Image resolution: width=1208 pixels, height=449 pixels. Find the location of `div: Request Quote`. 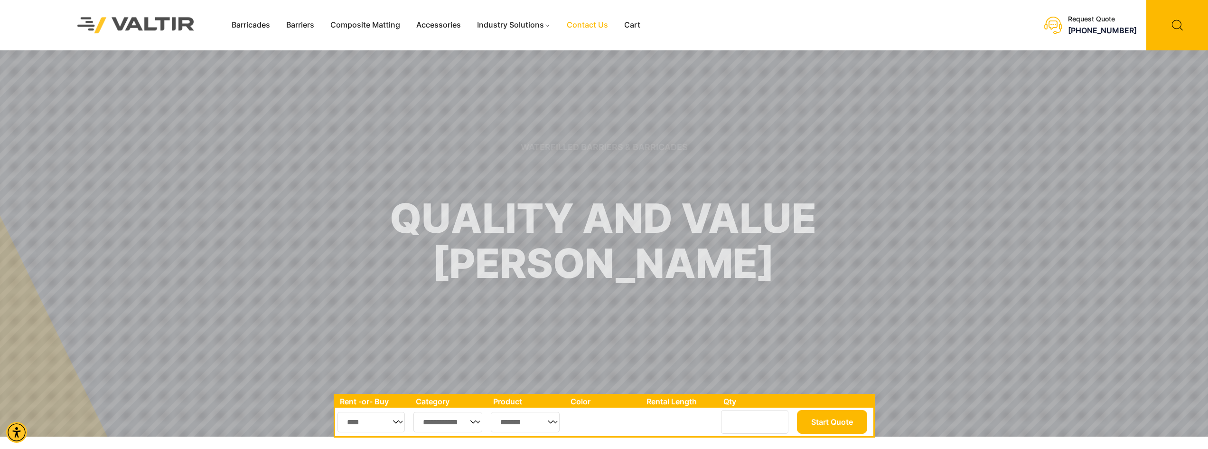

div: Request Quote is located at coordinates (1102, 19).